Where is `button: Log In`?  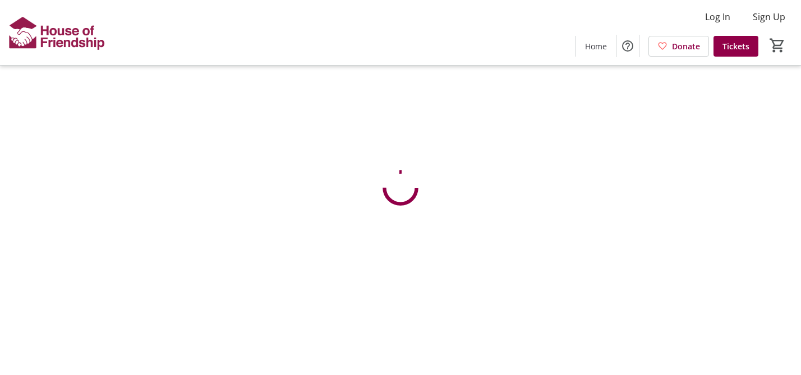 button: Log In is located at coordinates (717, 17).